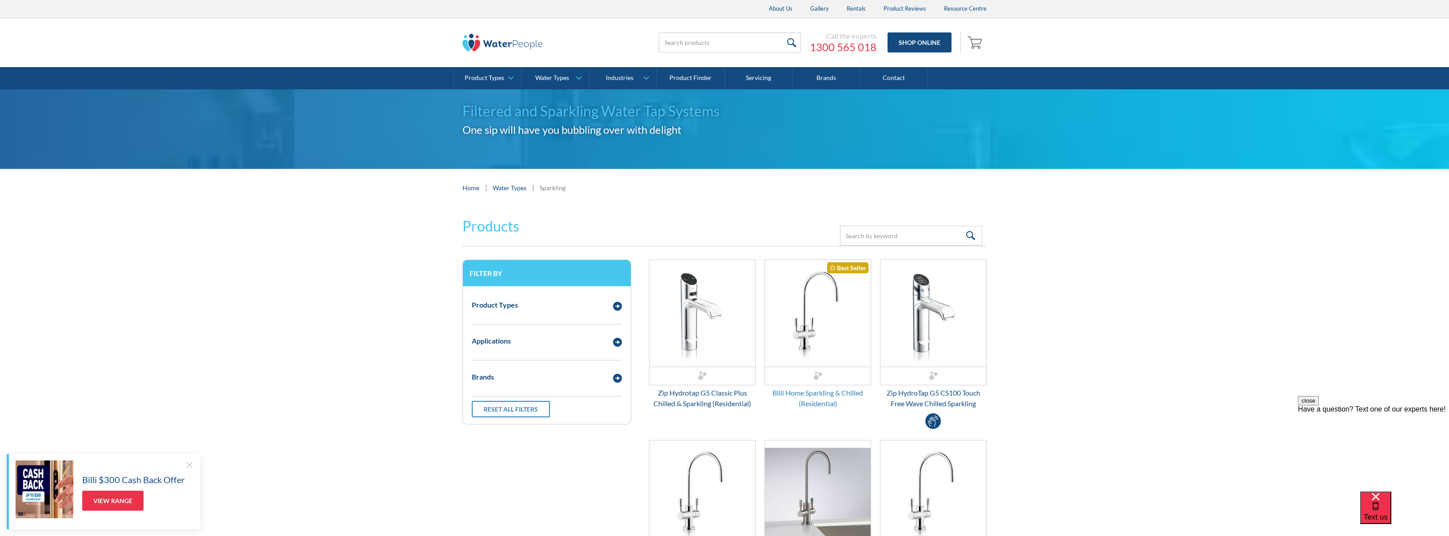  Describe the element at coordinates (826, 78) in the screenshot. I see `a: Brands` at that location.